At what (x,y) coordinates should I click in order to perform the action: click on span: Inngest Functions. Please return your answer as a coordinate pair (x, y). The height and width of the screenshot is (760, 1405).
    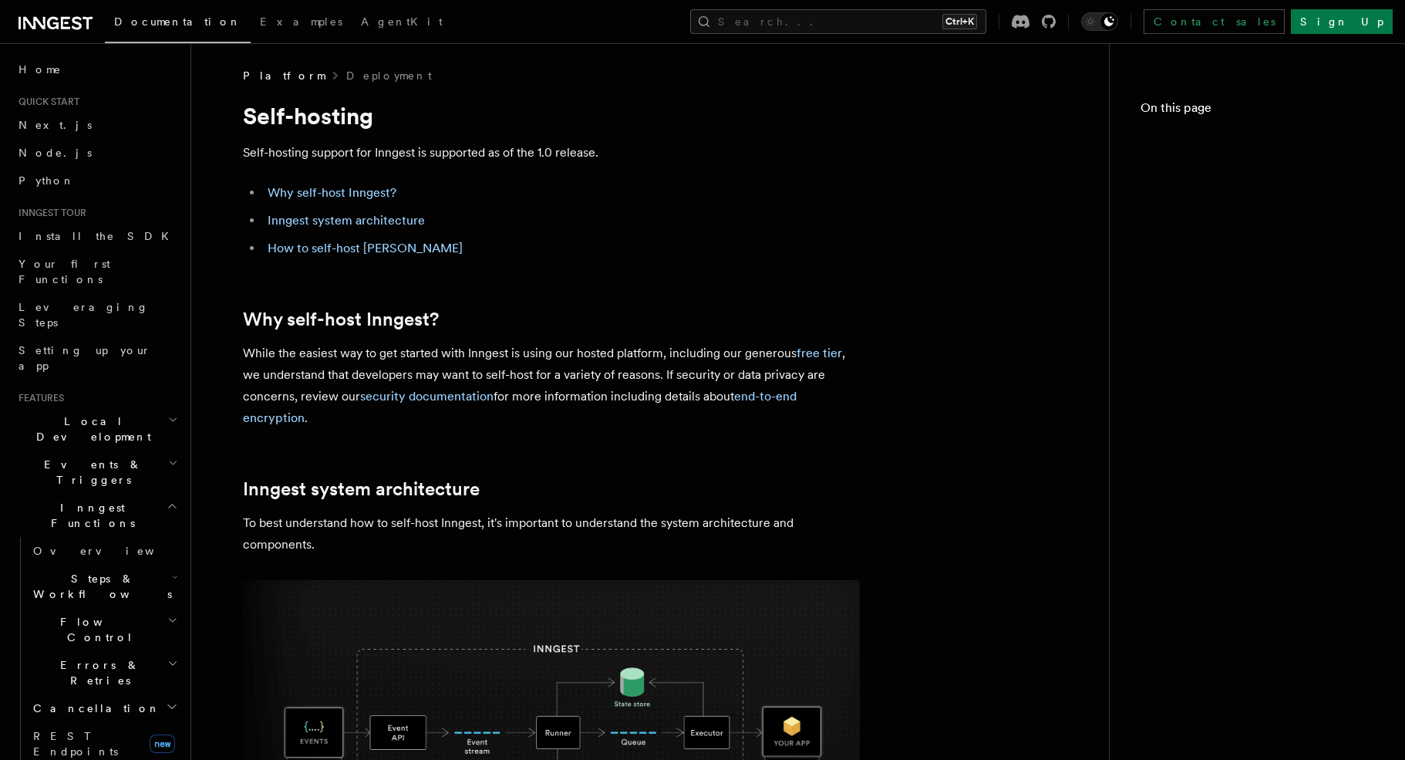
    Looking at the image, I should click on (89, 515).